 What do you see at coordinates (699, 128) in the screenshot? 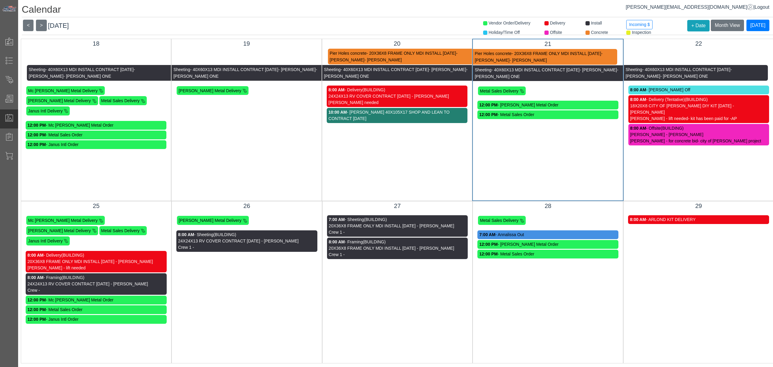
I see `div: - Offsite` at bounding box center [699, 128].